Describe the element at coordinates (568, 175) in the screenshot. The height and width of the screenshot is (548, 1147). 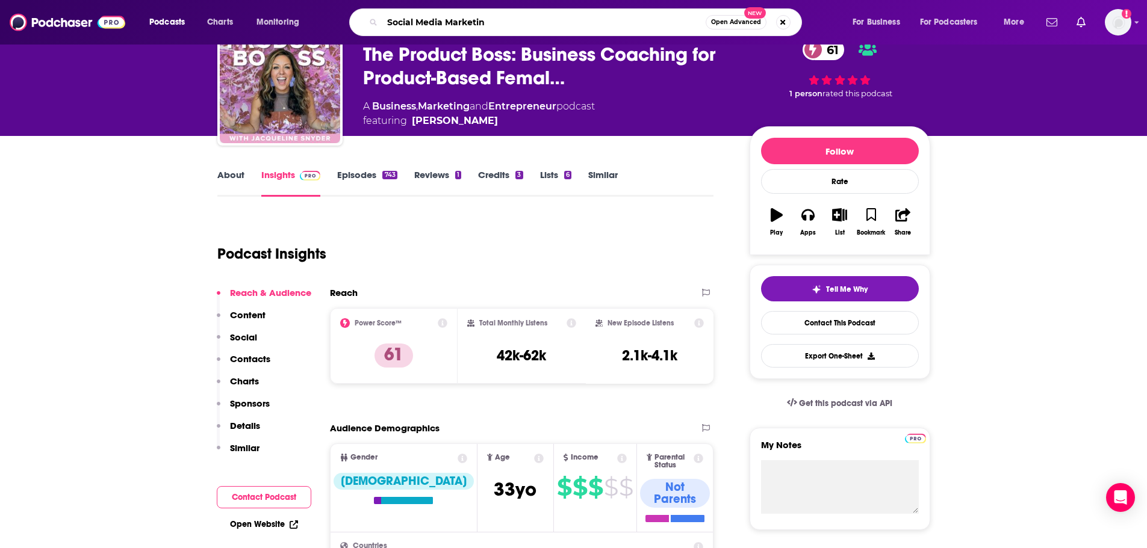
I see `div: 6` at that location.